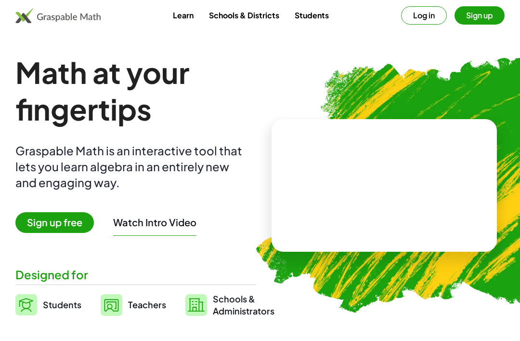 The height and width of the screenshot is (341, 520). What do you see at coordinates (54, 222) in the screenshot?
I see `span: Sign up free` at bounding box center [54, 222].